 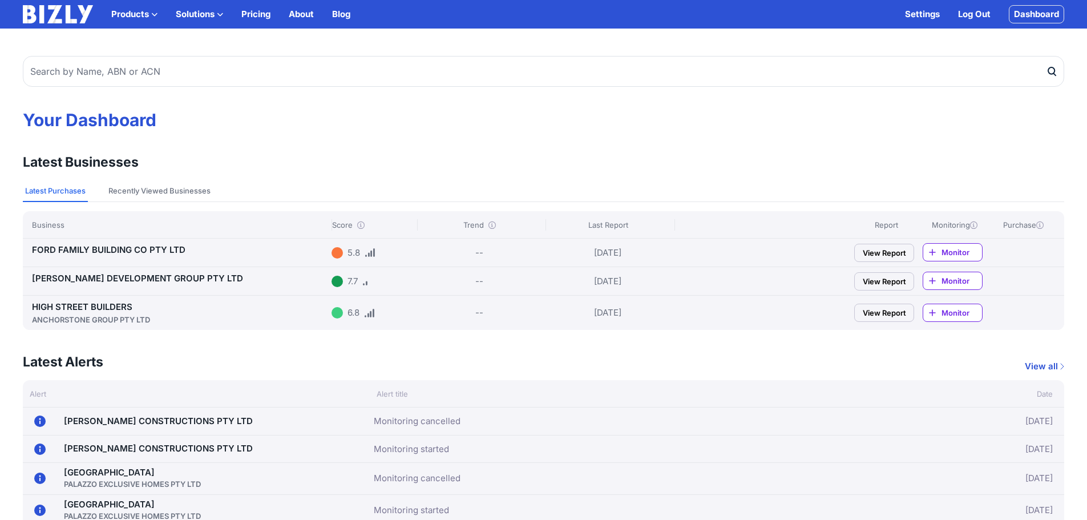 What do you see at coordinates (159, 191) in the screenshot?
I see `button: Recently Viewed Businesses` at bounding box center [159, 191].